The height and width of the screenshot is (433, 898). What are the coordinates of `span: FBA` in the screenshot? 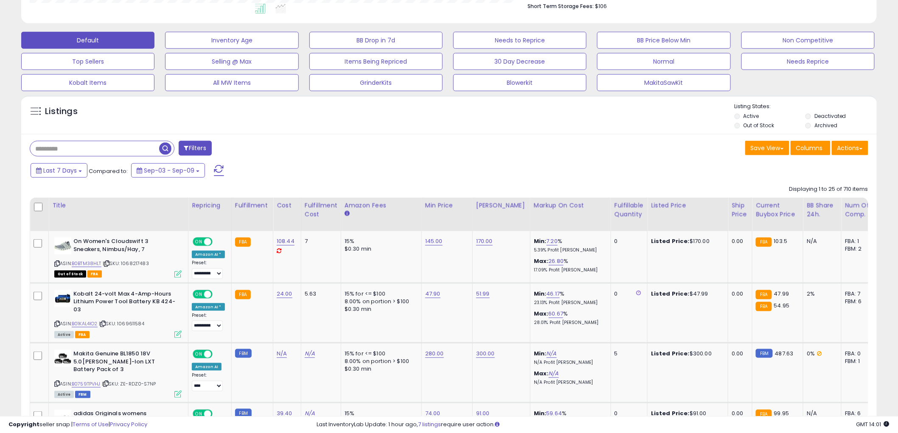 It's located at (82, 335).